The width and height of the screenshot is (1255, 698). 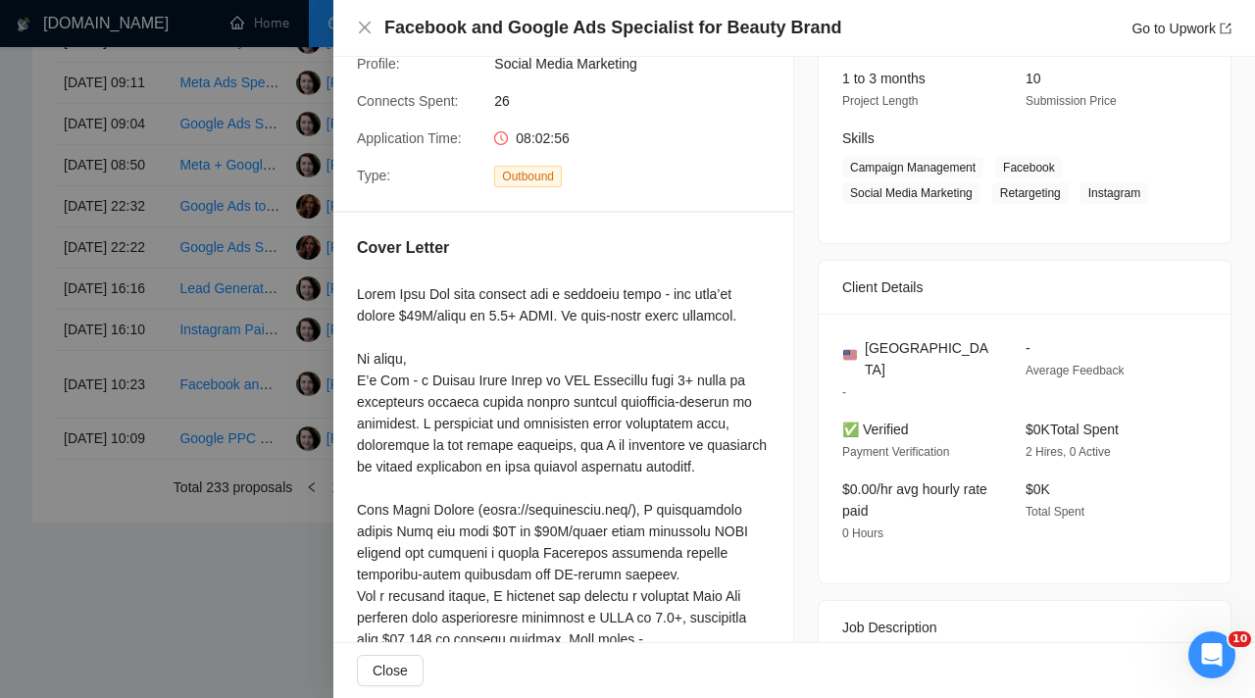 What do you see at coordinates (1182, 28) in the screenshot?
I see `a: Go to Upworkexport` at bounding box center [1182, 28].